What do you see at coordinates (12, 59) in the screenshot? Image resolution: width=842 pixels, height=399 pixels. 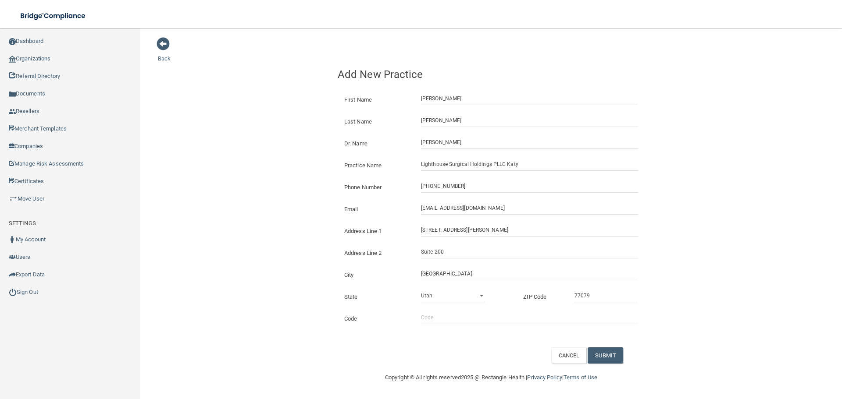 I see `img: organization-icon.f8decf85.png` at bounding box center [12, 59].